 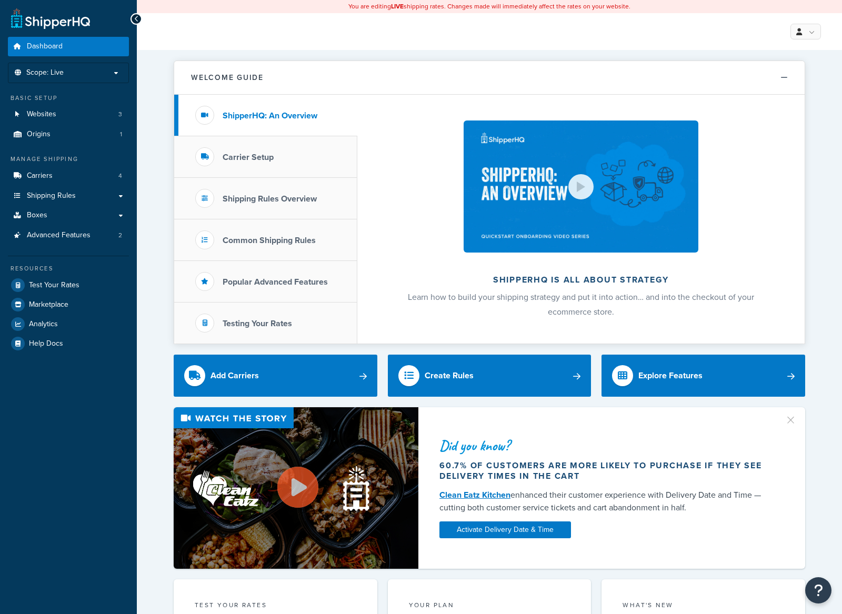 What do you see at coordinates (68, 46) in the screenshot?
I see `a: Dashboard` at bounding box center [68, 46].